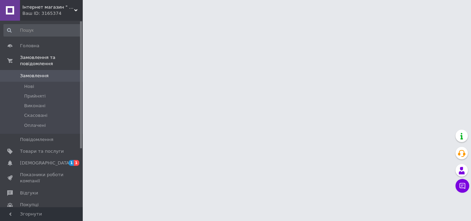 The height and width of the screenshot is (221, 471). What do you see at coordinates (34, 76) in the screenshot?
I see `span: Замовлення` at bounding box center [34, 76].